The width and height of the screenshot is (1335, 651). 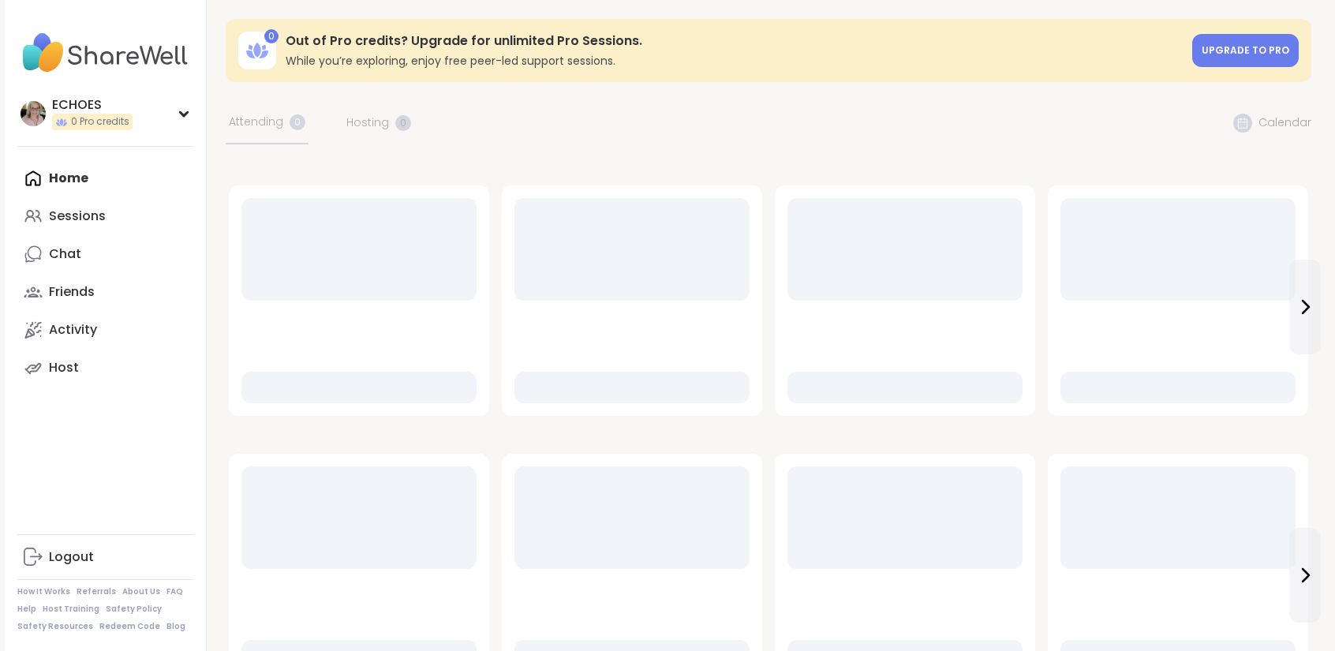 What do you see at coordinates (43, 592) in the screenshot?
I see `a: How It Works` at bounding box center [43, 592].